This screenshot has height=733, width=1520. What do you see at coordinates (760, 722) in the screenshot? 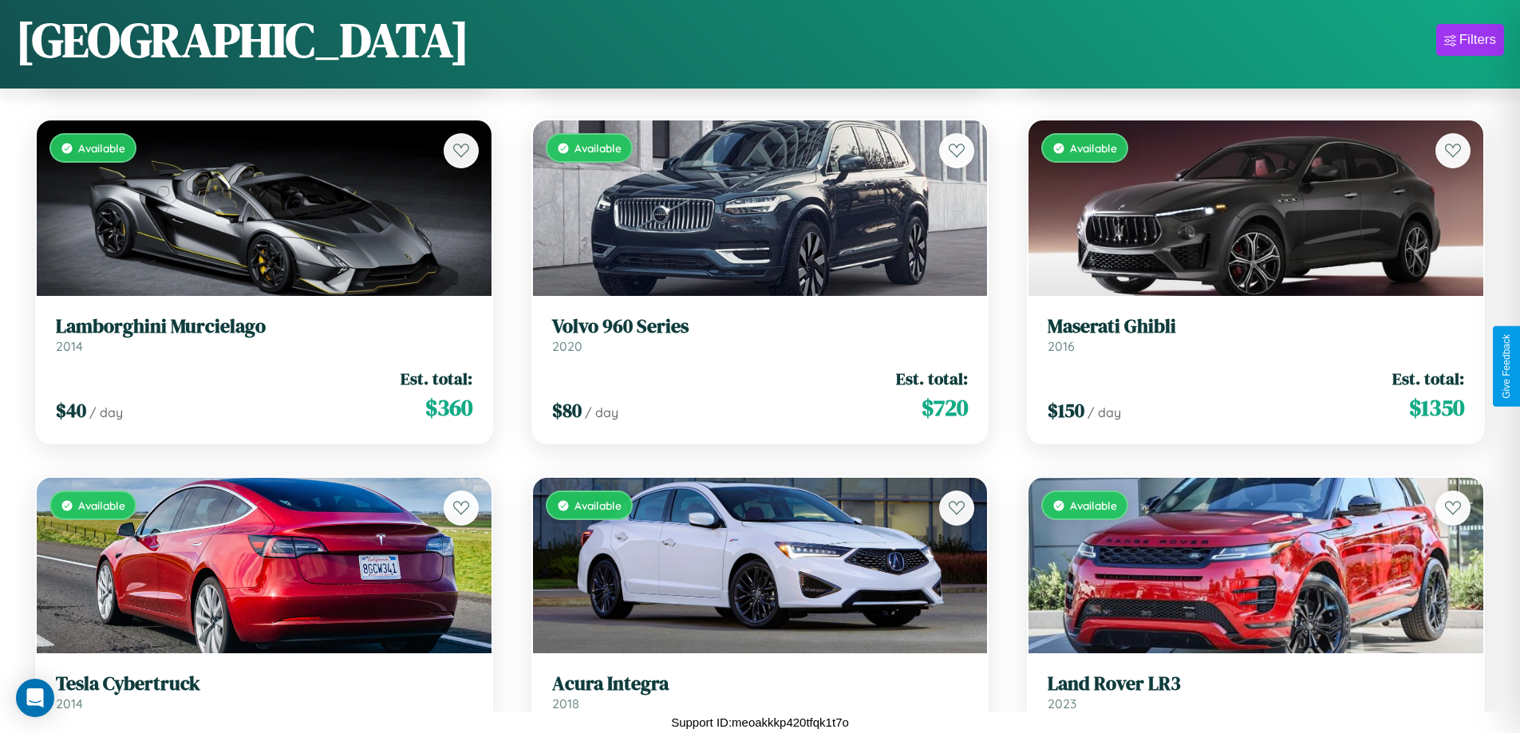
I see `p: Support ID: meoakkkp420tfqk1t7o` at bounding box center [760, 722].